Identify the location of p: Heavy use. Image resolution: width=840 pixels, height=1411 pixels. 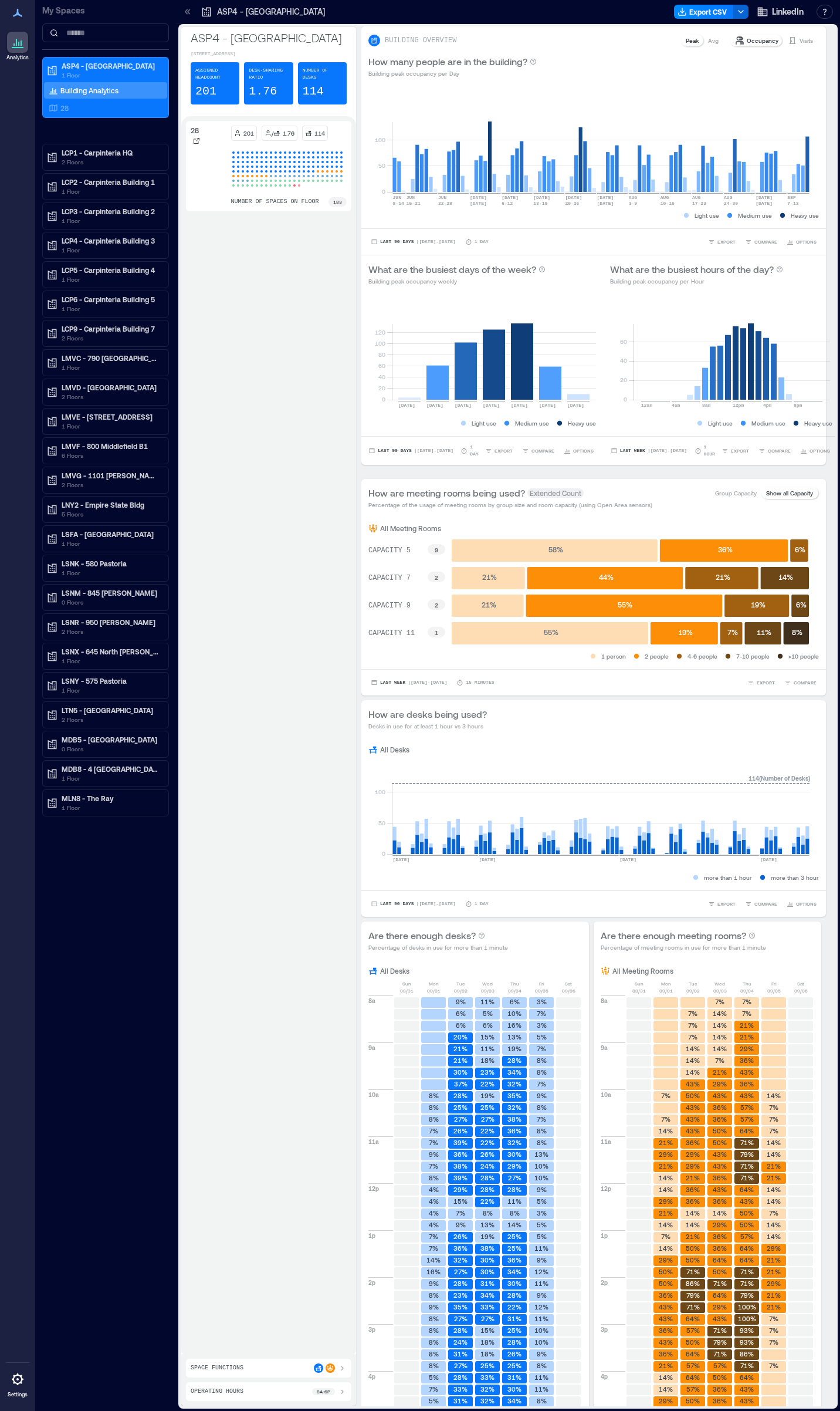
(583, 423).